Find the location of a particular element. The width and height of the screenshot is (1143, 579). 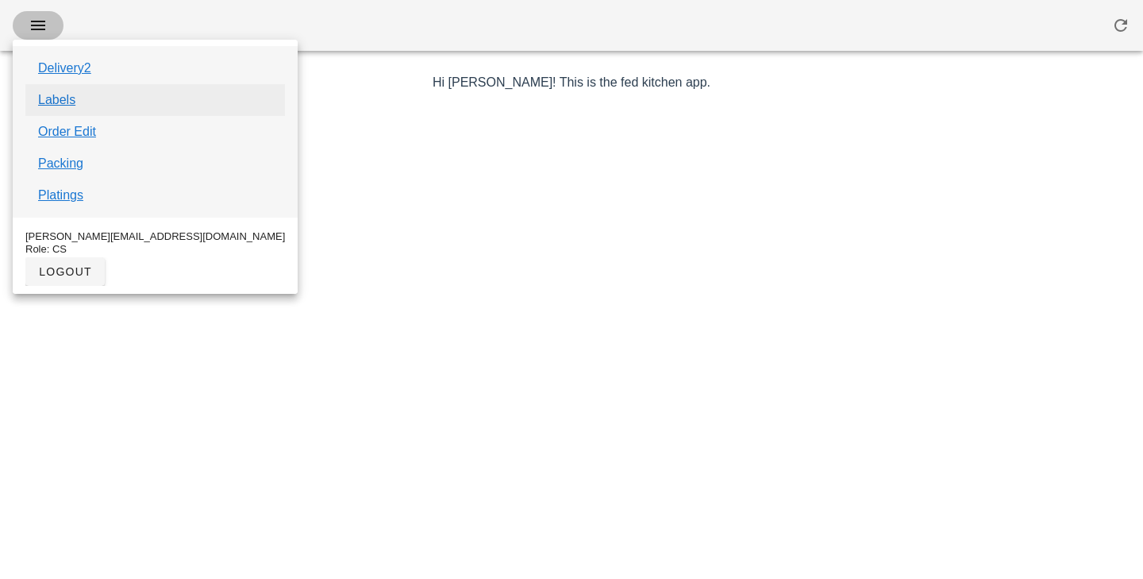

span: logout is located at coordinates (65, 271).